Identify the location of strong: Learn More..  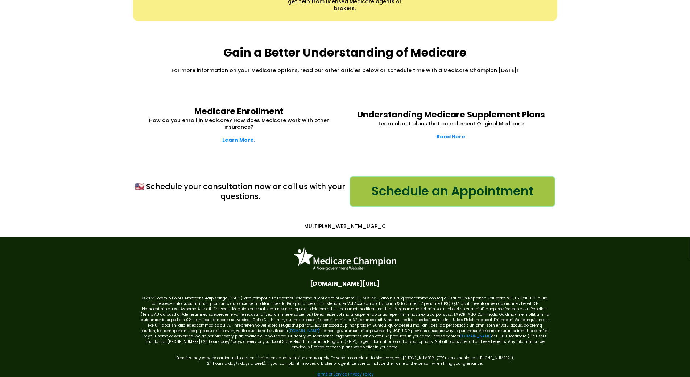
(239, 140).